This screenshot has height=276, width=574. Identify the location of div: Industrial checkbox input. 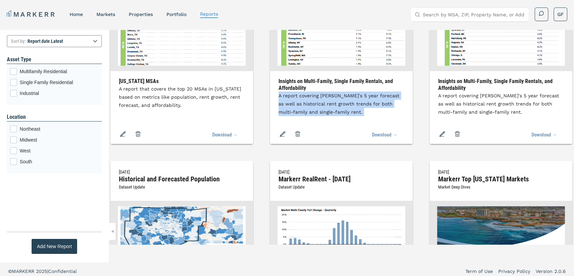
(54, 93).